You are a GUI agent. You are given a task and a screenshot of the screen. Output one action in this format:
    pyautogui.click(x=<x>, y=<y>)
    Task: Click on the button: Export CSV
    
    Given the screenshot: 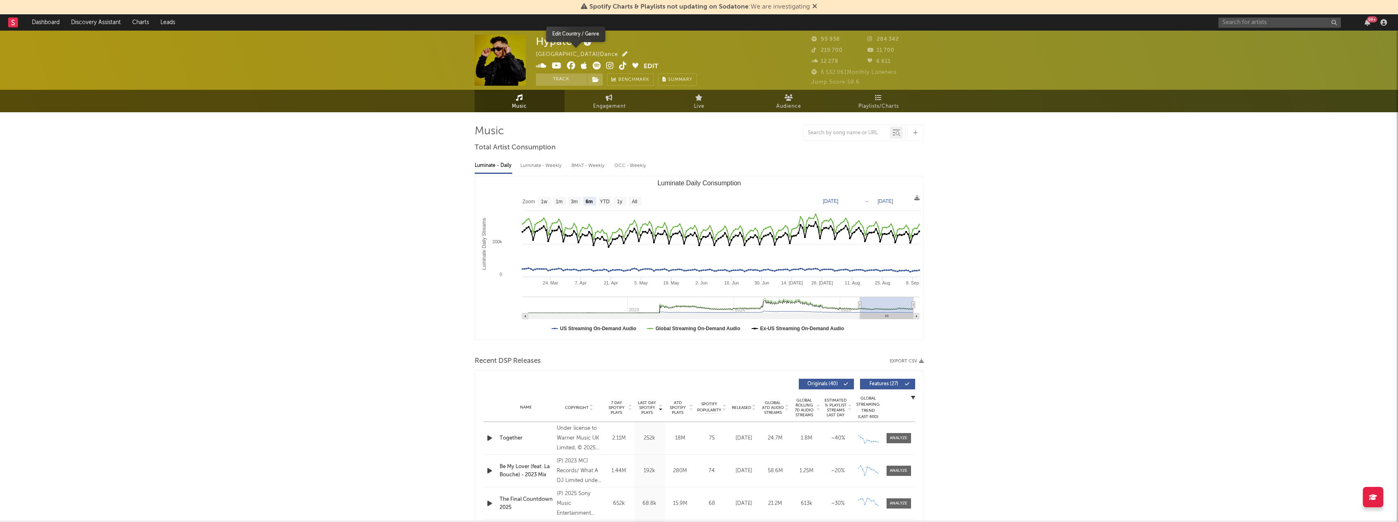 What is the action you would take?
    pyautogui.click(x=907, y=361)
    